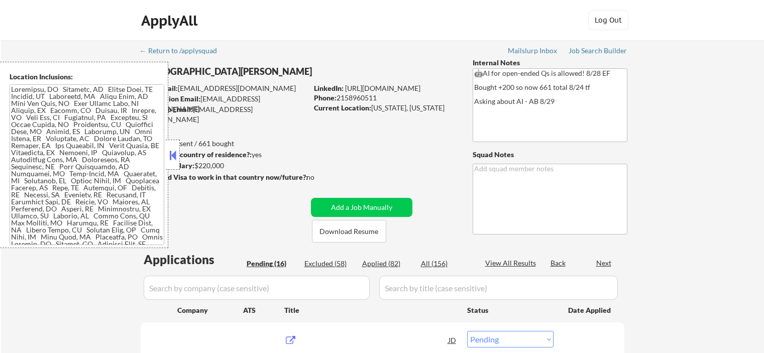 The height and width of the screenshot is (353, 764). Describe the element at coordinates (222, 155) in the screenshot. I see `div: yes` at that location.